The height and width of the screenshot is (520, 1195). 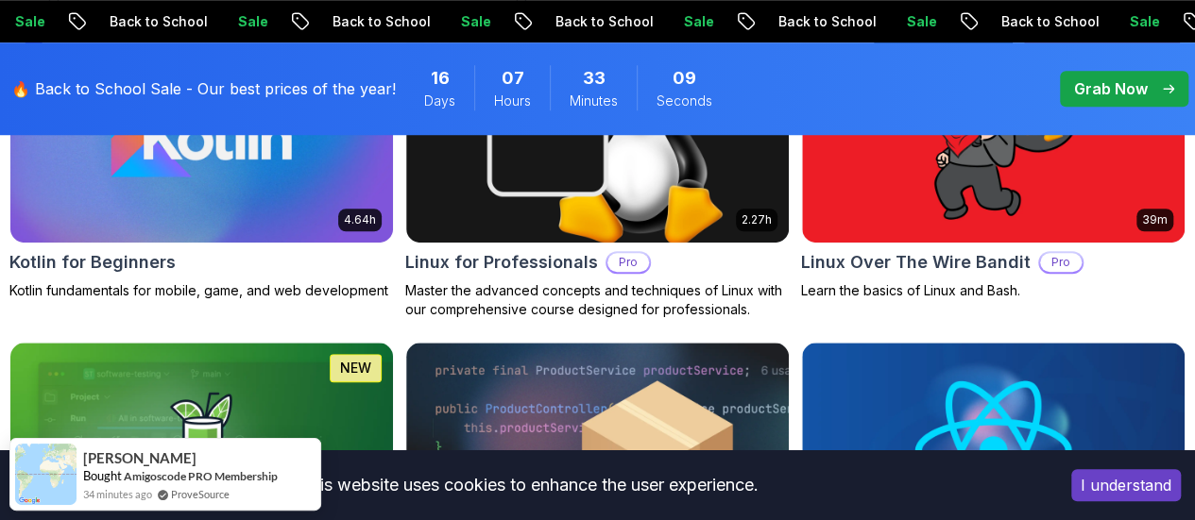 What do you see at coordinates (355, 368) in the screenshot?
I see `p: NEW` at bounding box center [355, 368].